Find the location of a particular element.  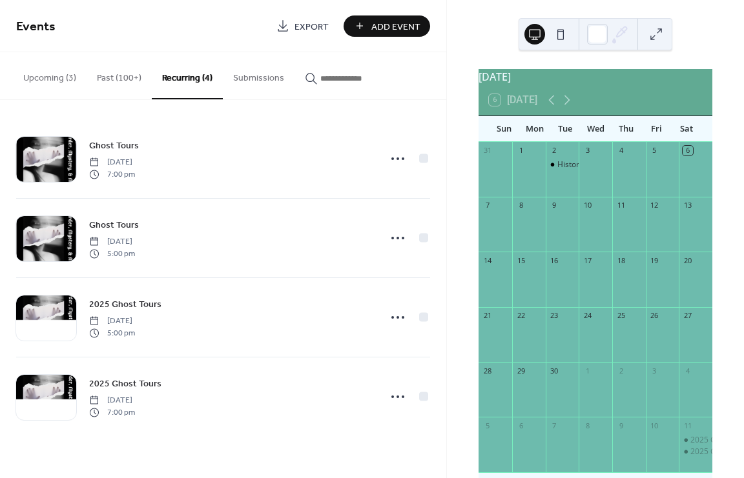

div: 15 is located at coordinates (520, 260).